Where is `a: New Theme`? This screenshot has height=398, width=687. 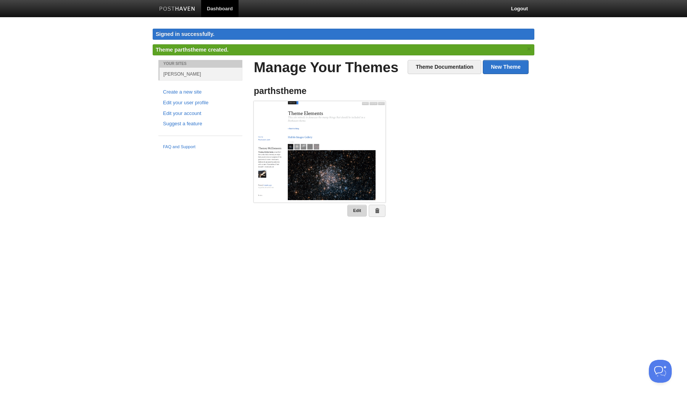
a: New Theme is located at coordinates (506, 67).